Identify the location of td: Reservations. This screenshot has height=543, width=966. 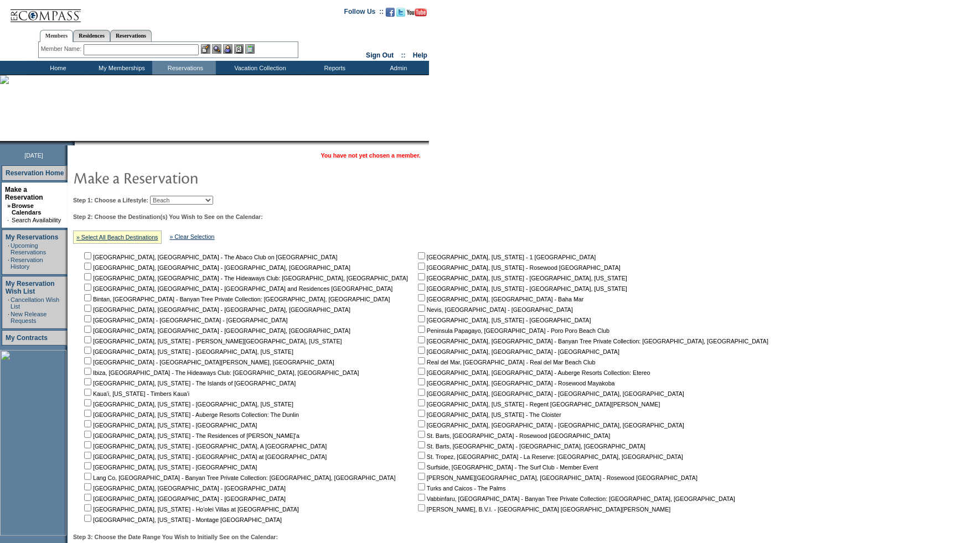
(184, 68).